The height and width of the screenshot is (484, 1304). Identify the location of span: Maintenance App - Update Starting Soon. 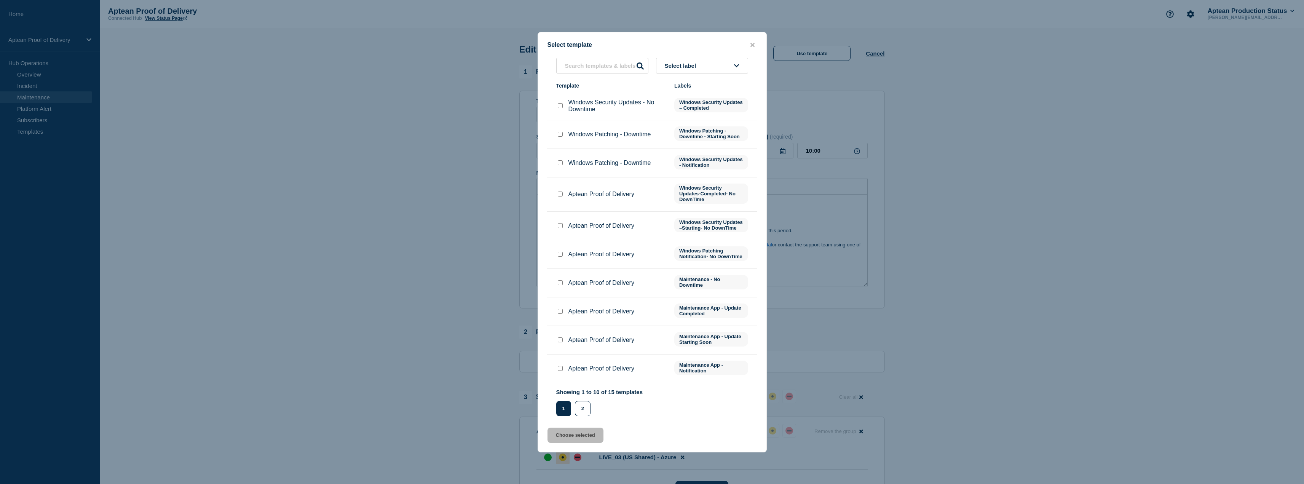
(711, 339).